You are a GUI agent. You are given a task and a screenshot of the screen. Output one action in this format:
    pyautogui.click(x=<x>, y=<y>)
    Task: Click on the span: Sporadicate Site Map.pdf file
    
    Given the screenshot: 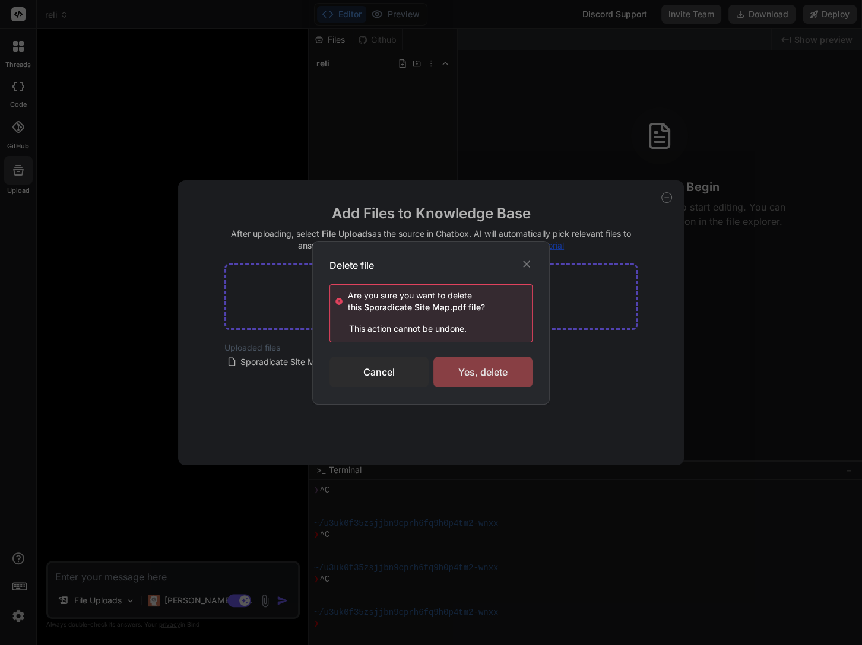 What is the action you would take?
    pyautogui.click(x=421, y=307)
    